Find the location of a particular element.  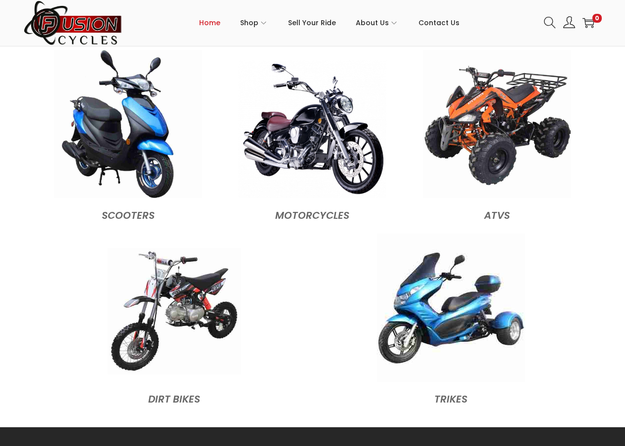

figcaption: MOTORCYCLES is located at coordinates (312, 213).